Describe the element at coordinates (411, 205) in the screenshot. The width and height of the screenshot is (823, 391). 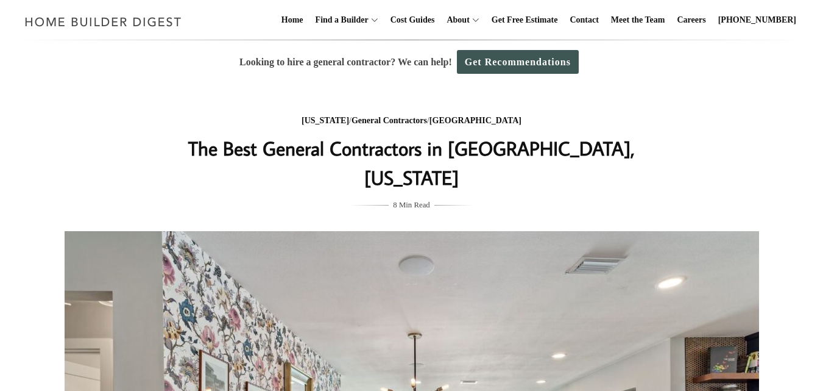
I see `span: 8 Min Read` at that location.